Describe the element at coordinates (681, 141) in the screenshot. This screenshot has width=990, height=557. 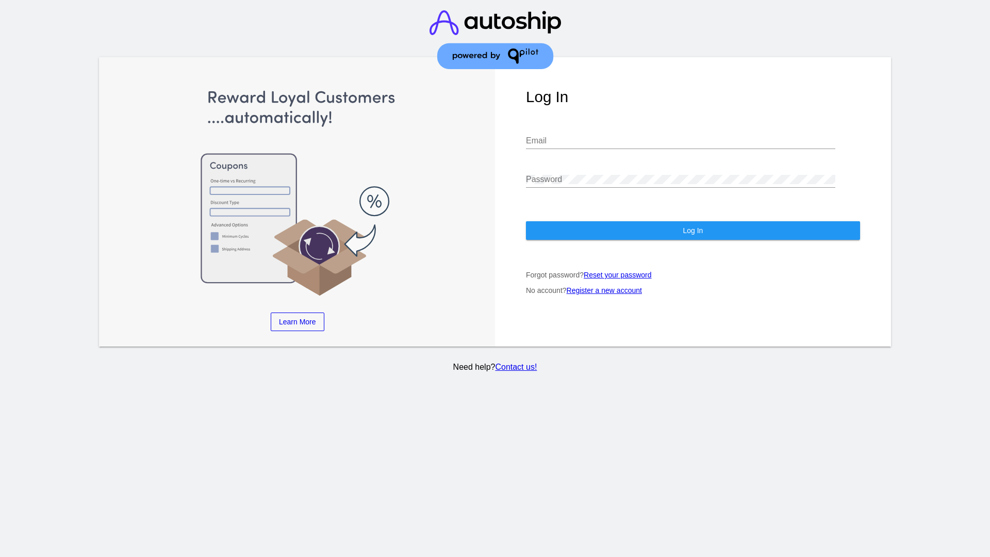
I see `input: Email` at that location.